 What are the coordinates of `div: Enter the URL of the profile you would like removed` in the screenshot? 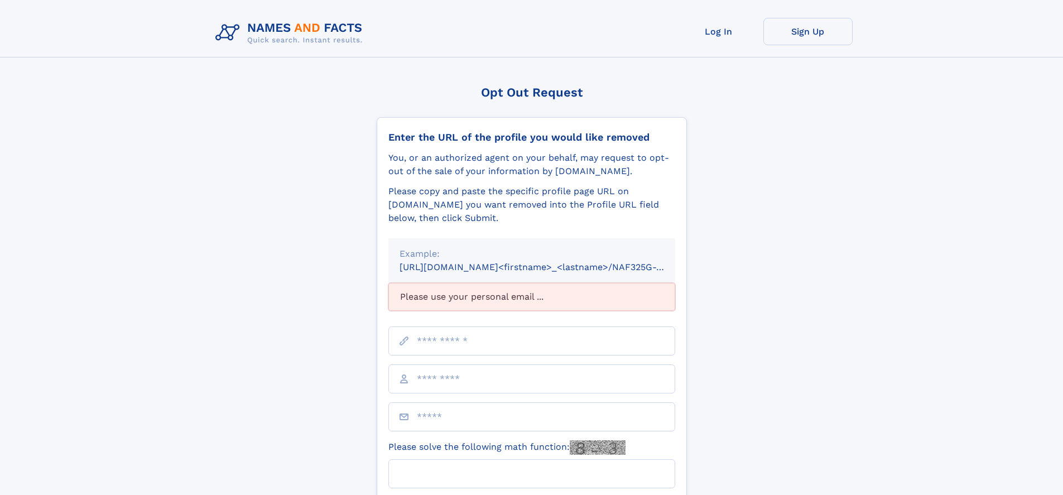 It's located at (532, 137).